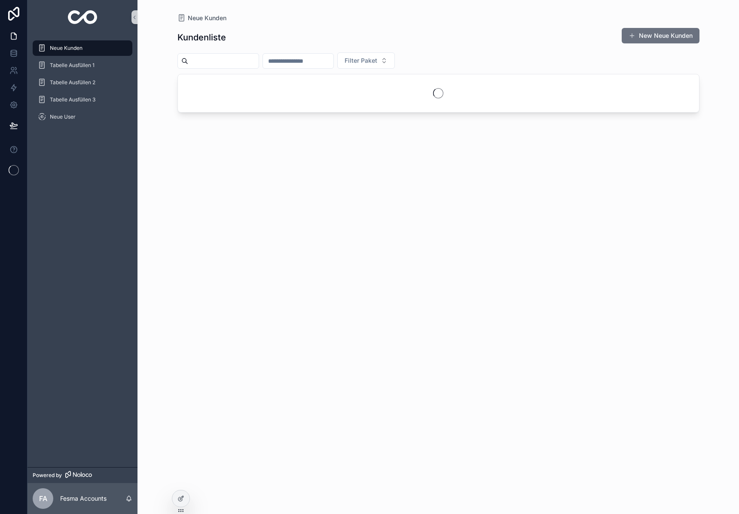  I want to click on span: FA, so click(43, 498).